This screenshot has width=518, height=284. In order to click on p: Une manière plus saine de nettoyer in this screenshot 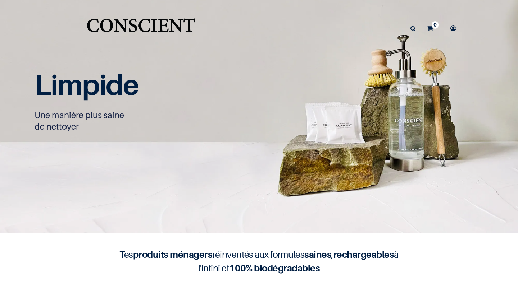, I will do `click(151, 121)`.